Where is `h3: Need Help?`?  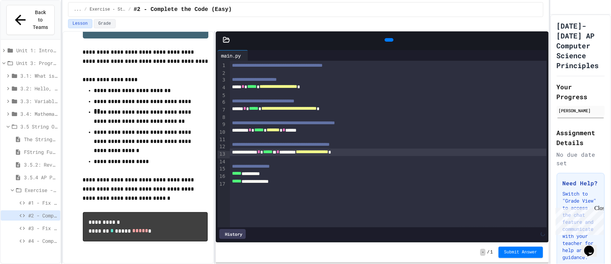
h3: Need Help? is located at coordinates (581, 183).